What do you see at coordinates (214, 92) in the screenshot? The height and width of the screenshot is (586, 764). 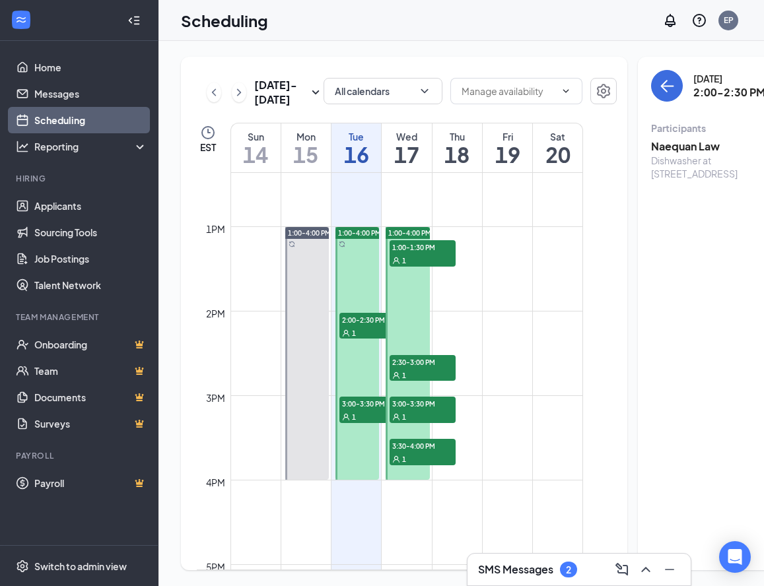 I see `button: ChevronLeft` at bounding box center [214, 92].